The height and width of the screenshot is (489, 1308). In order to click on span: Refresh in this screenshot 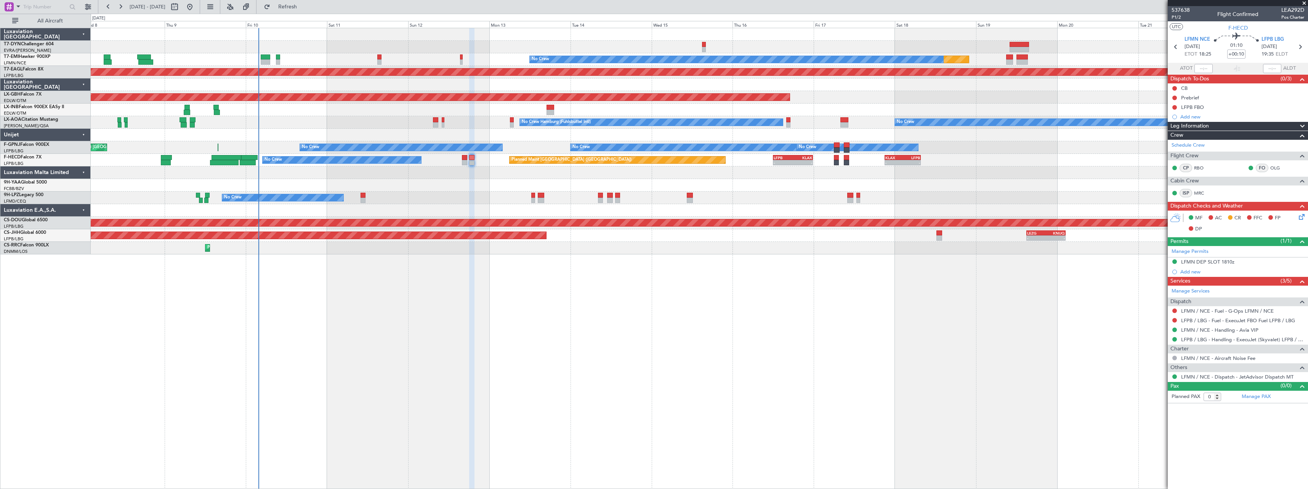, I will do `click(288, 7)`.